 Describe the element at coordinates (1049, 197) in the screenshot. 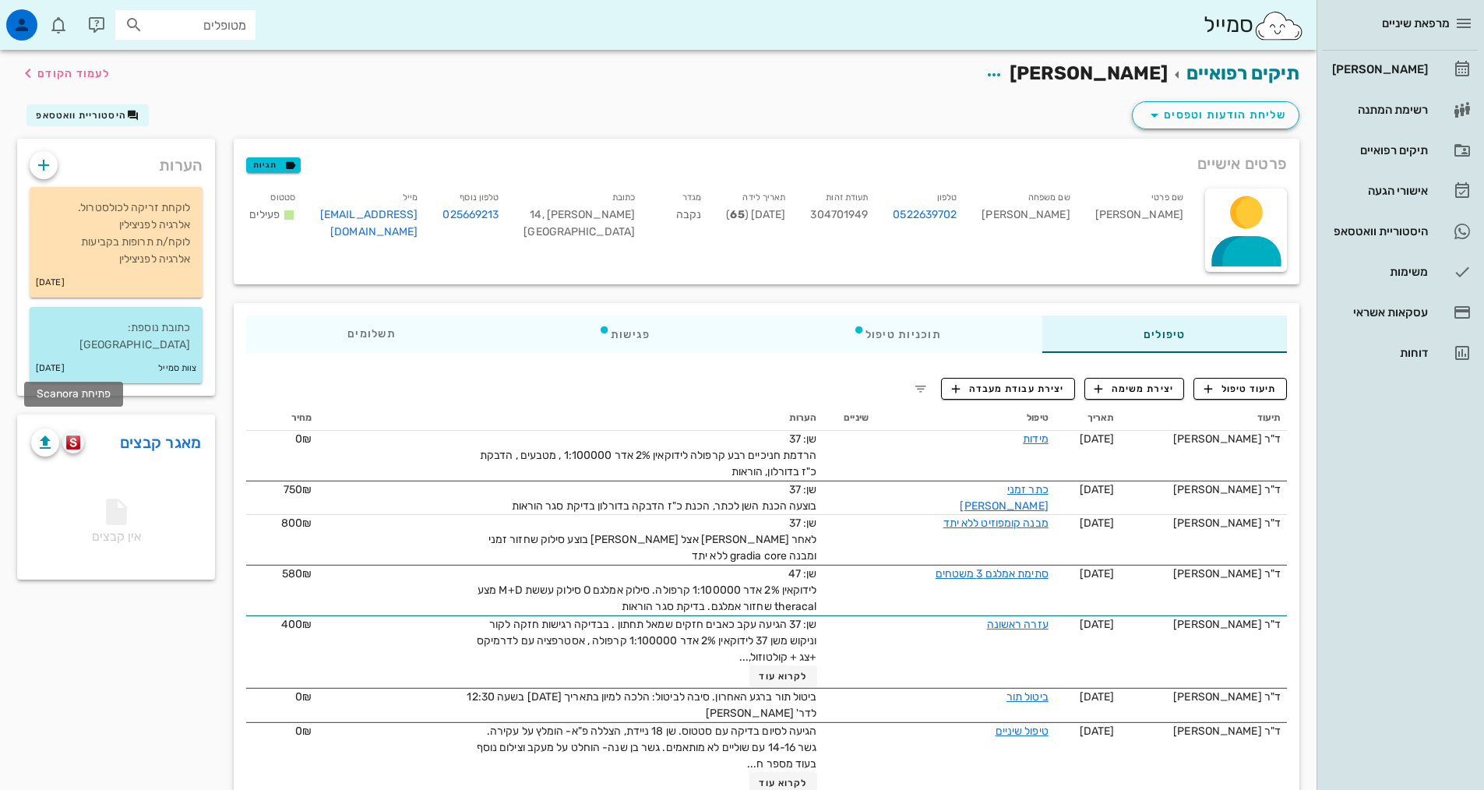

I see `small: שם משפחה` at that location.